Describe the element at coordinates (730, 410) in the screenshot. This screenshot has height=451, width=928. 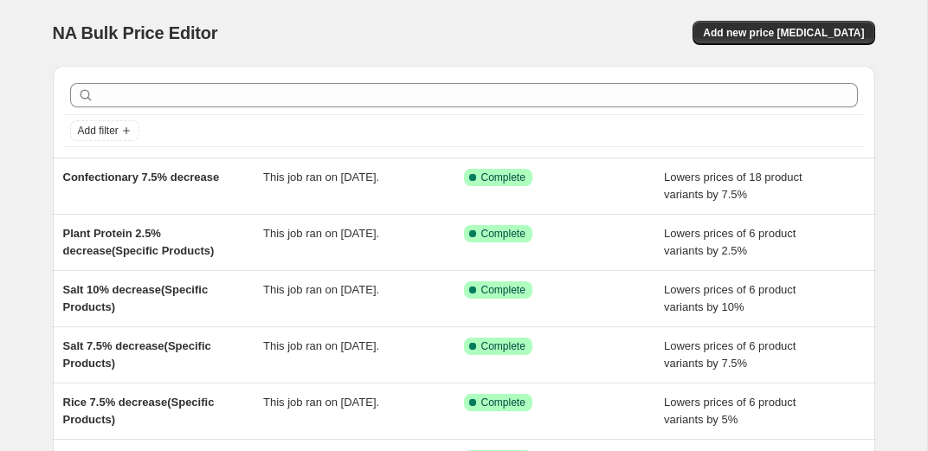
I see `span: Lowers prices of 6 product variants by 5%` at that location.